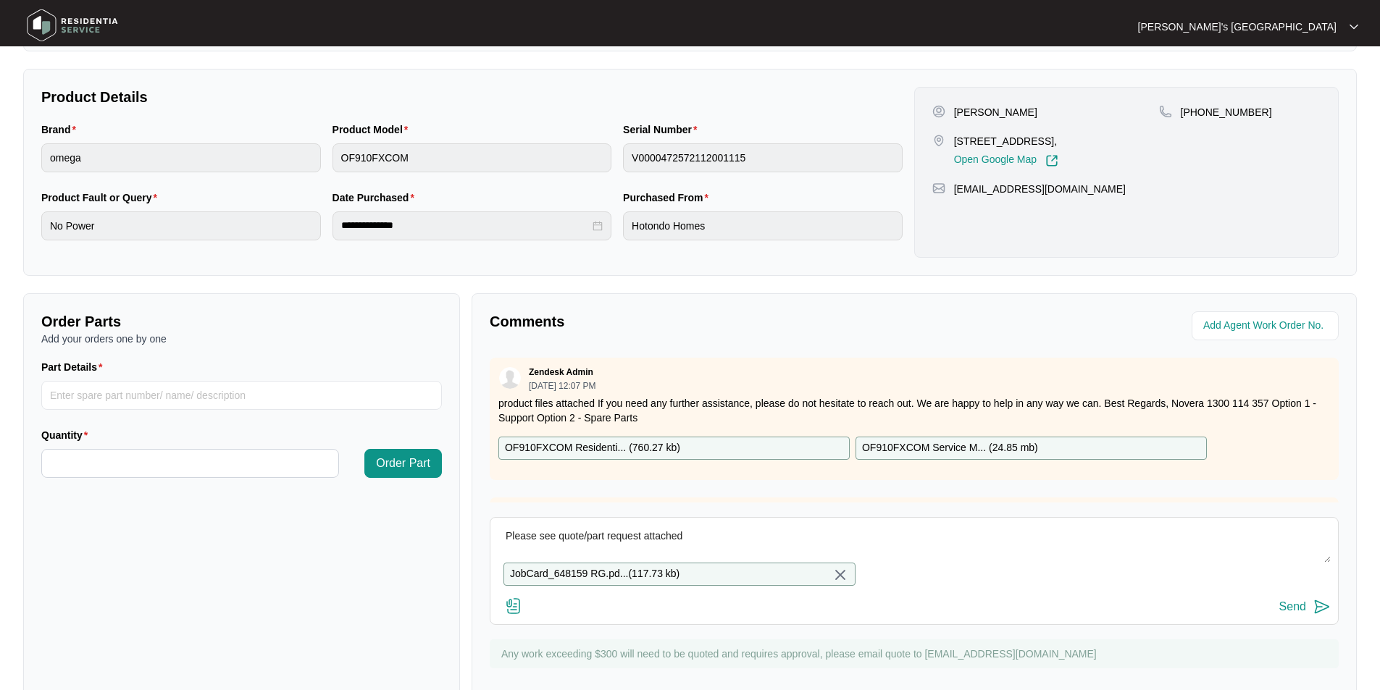  What do you see at coordinates (592, 448) in the screenshot?
I see `p: OF910FXCOM Residenti... ( 760.27 kb )` at bounding box center [592, 448].